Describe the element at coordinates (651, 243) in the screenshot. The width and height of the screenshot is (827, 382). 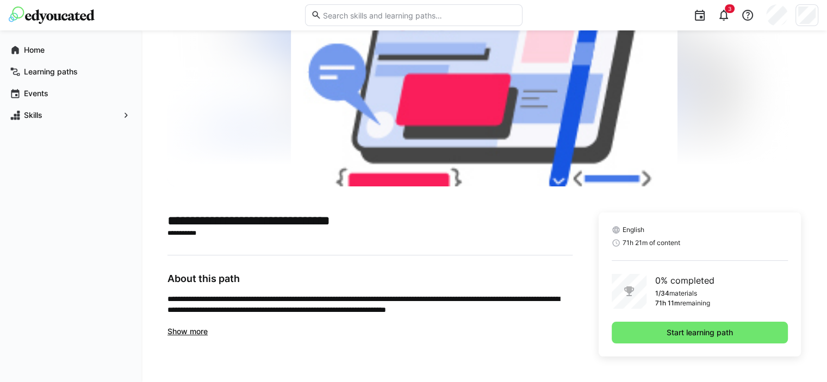
I see `span: 71h 21m of content` at that location.